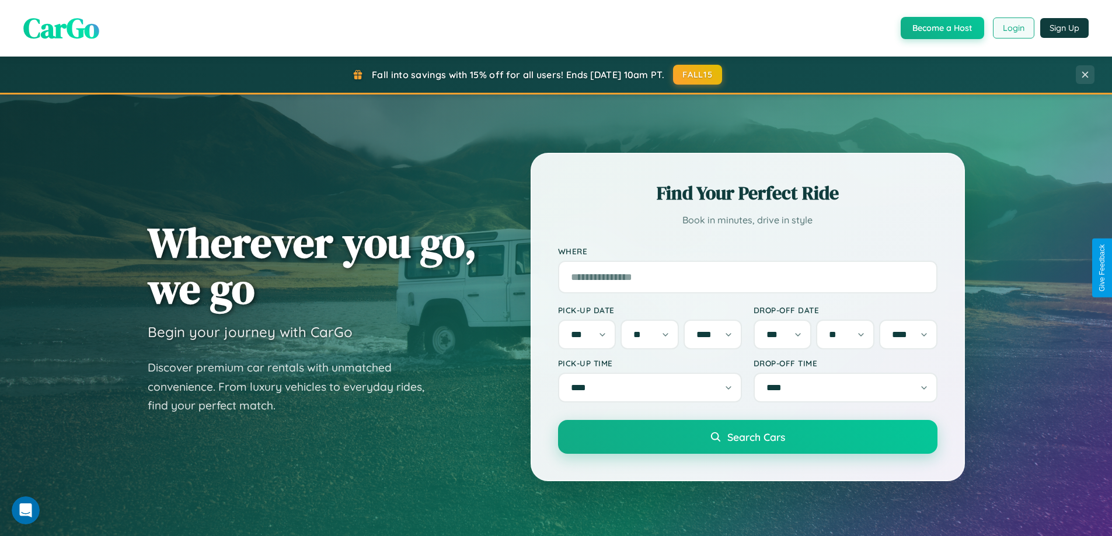 The image size is (1112, 536). Describe the element at coordinates (756, 437) in the screenshot. I see `span: Search Cars` at that location.